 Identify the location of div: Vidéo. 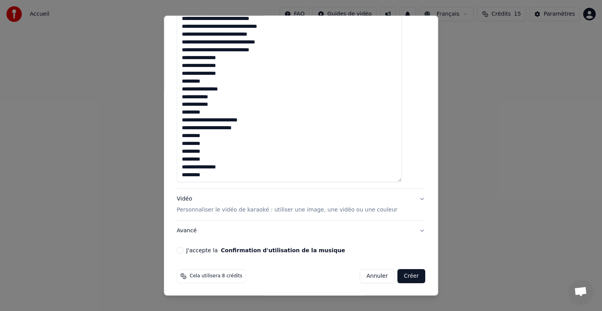
(287, 205).